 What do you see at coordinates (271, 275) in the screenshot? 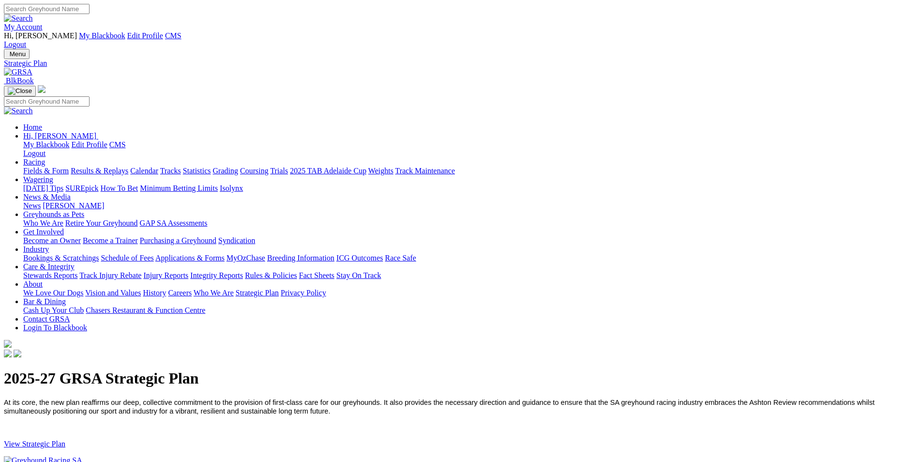
I see `a: Rules & Policies` at bounding box center [271, 275].